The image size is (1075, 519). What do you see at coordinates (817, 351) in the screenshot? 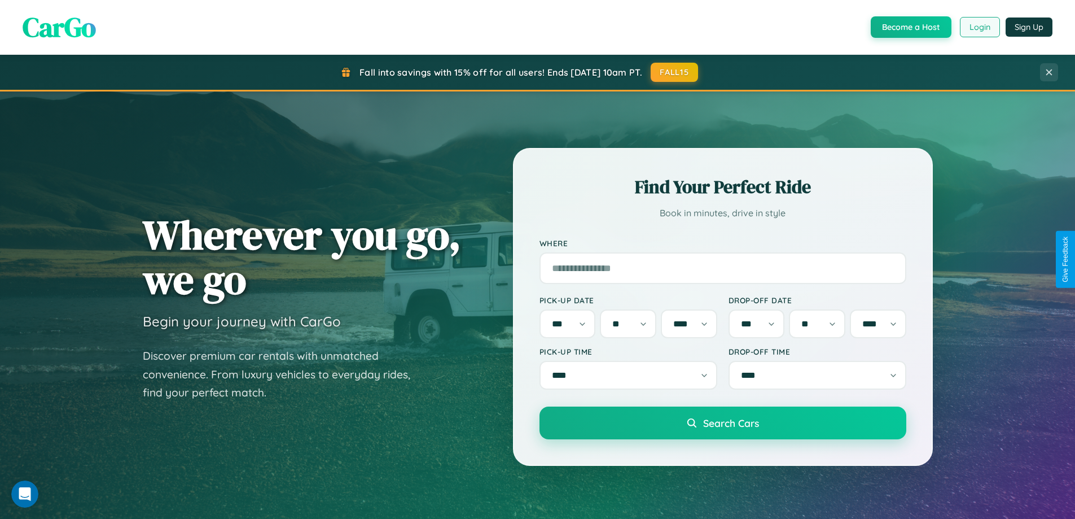
I see `label: Drop-off Time` at bounding box center [817, 351].